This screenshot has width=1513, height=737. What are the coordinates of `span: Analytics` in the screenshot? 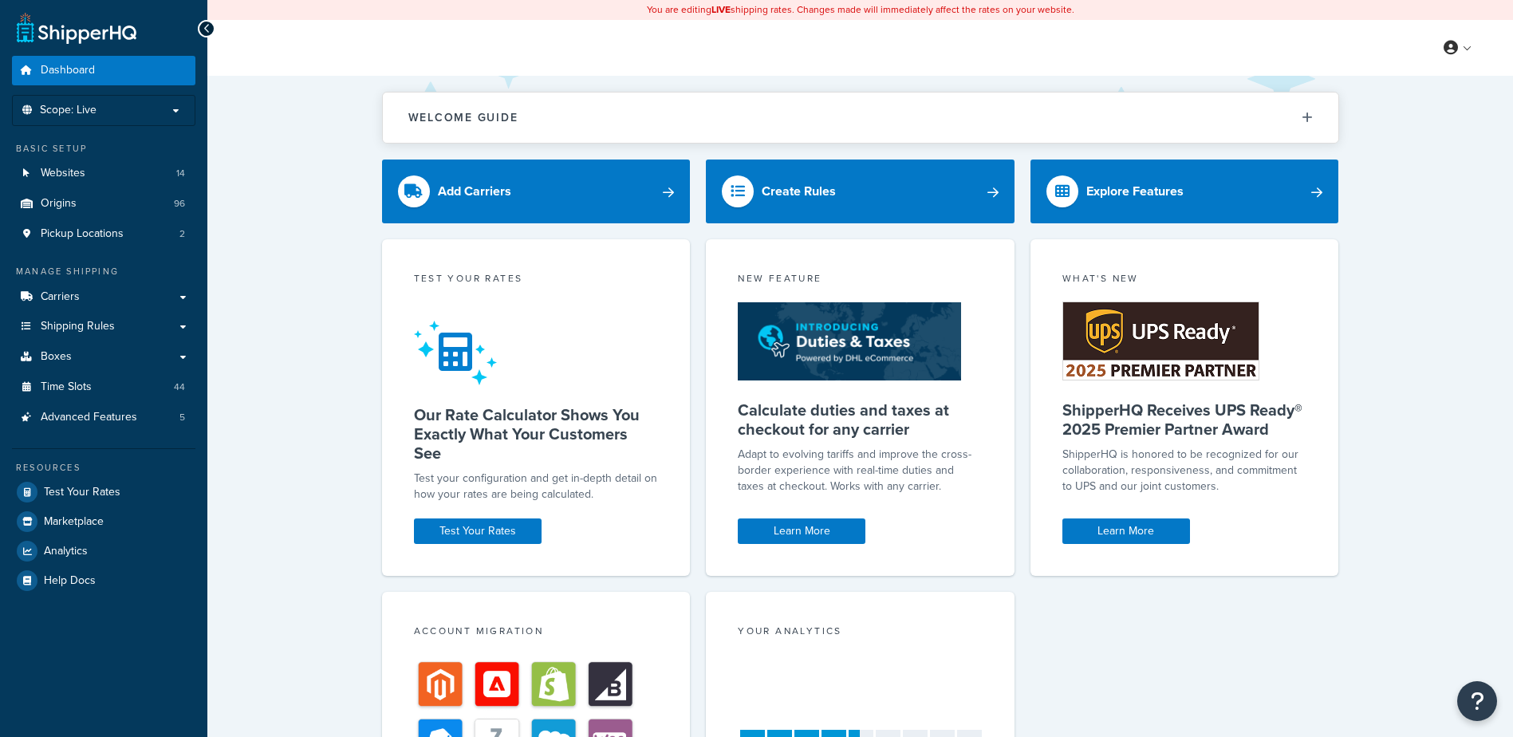 It's located at (65, 551).